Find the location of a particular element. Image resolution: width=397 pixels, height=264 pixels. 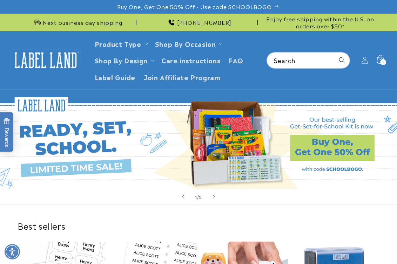

span: Next business day shipping is located at coordinates (82, 22).